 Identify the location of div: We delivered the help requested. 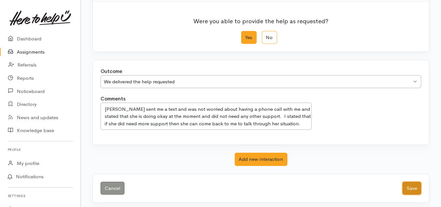
(258, 82).